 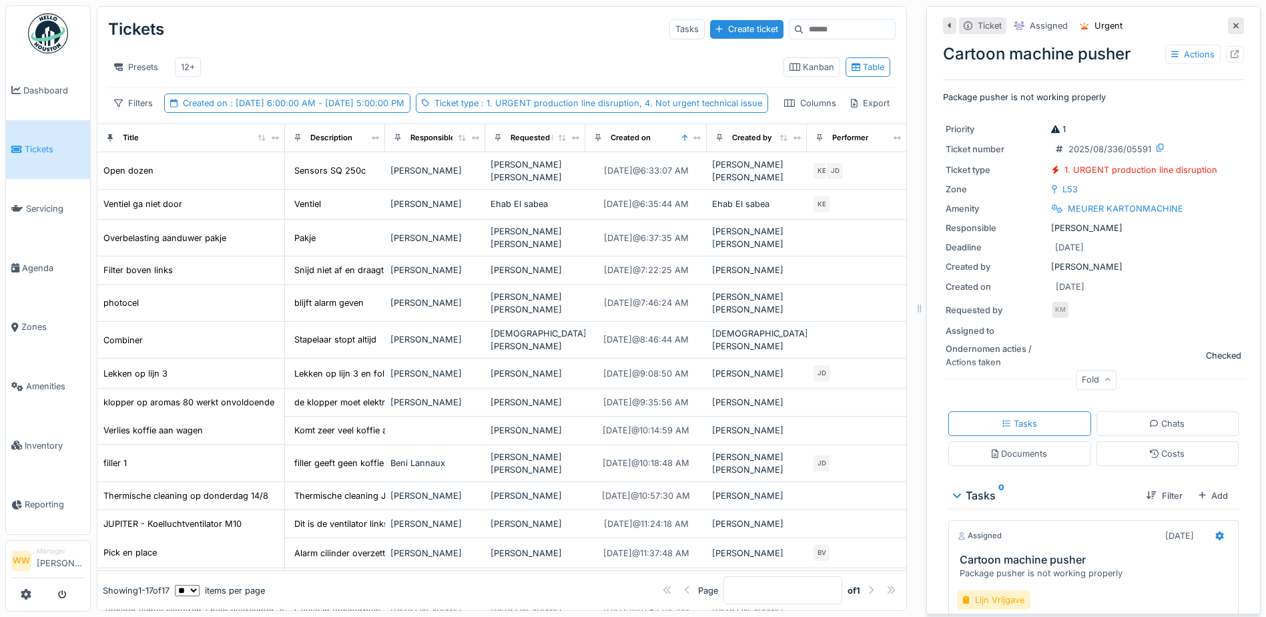 What do you see at coordinates (384, 523) in the screenshot?
I see `div: Dit is de ventilator links achter in de hoek. ...` at bounding box center [384, 523].